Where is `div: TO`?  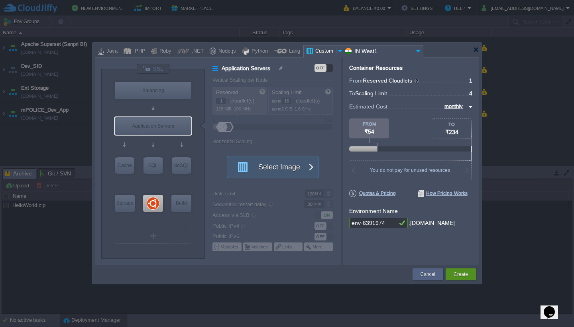
div: TO is located at coordinates (452, 124).